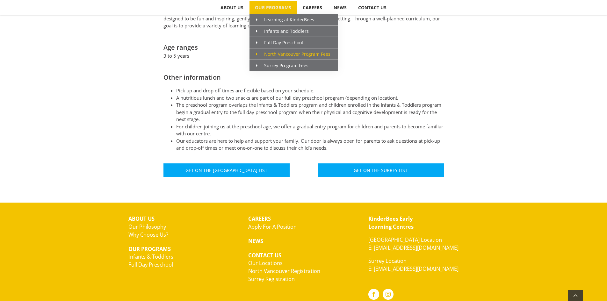 The width and height of the screenshot is (607, 301). What do you see at coordinates (424, 265) in the screenshot?
I see `p: Surrey Location` at bounding box center [424, 265].